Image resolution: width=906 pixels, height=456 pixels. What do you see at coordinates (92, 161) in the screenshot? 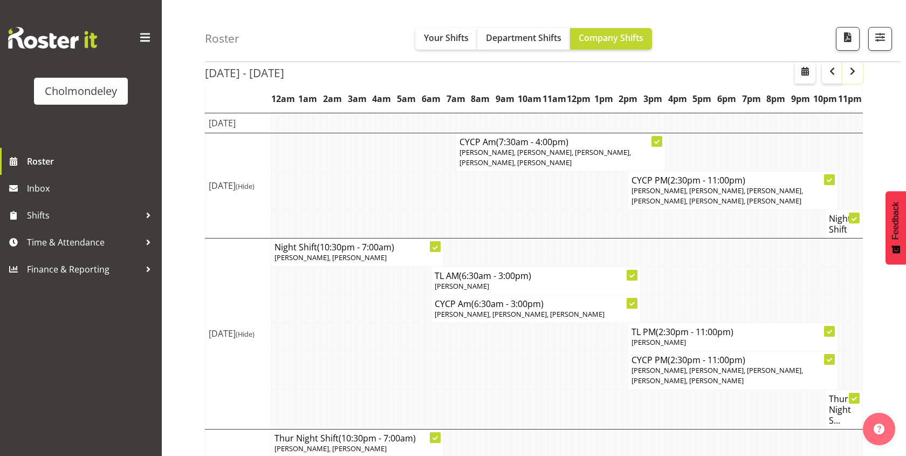
I see `span: Roster` at bounding box center [92, 161].